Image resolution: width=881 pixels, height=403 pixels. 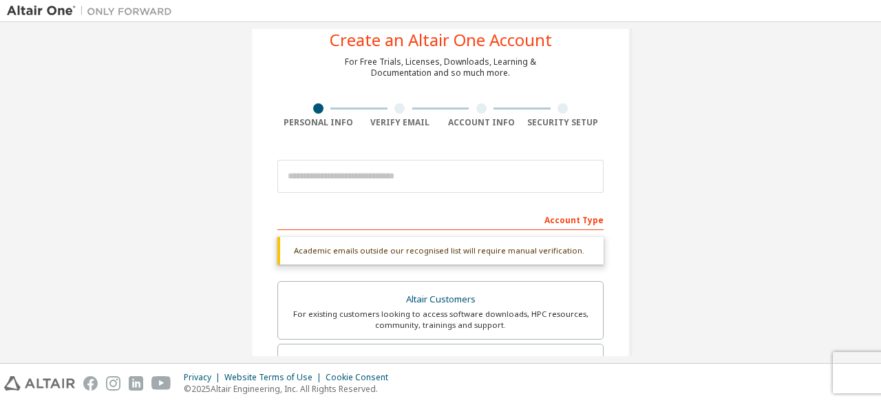 I want to click on div: Create an Altair One Account, so click(x=441, y=40).